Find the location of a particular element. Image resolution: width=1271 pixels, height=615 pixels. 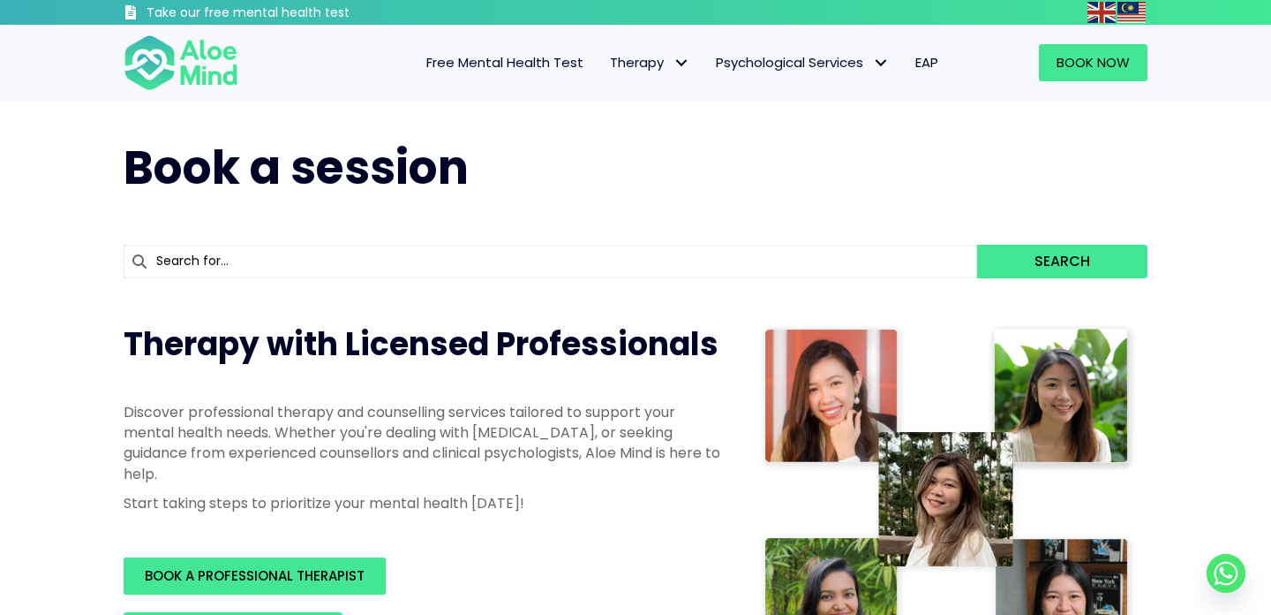

span: Psychological Services is located at coordinates (803, 62).